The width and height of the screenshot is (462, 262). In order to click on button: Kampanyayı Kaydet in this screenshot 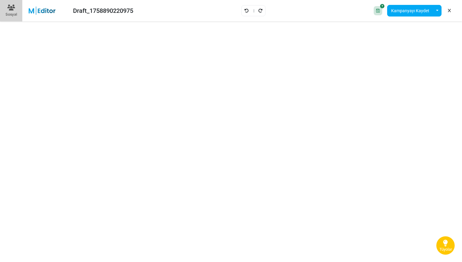, I will do `click(410, 11)`.